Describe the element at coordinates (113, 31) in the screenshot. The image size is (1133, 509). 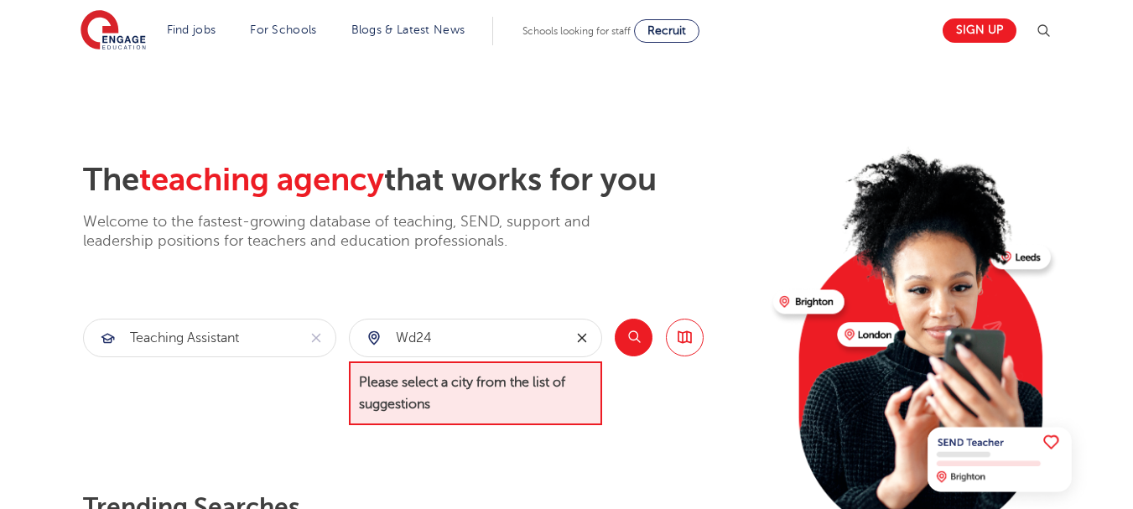
I see `img: Engage Education` at that location.